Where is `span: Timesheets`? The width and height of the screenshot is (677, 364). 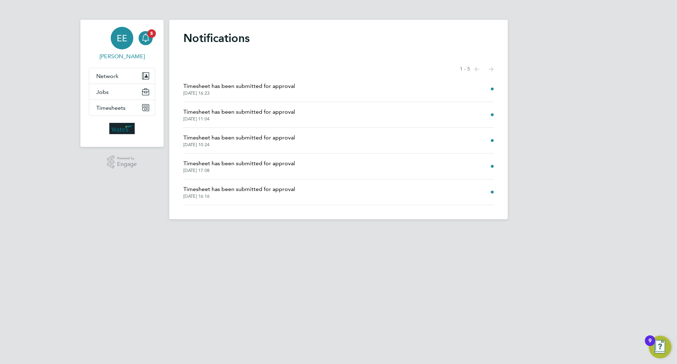 span: Timesheets is located at coordinates (111, 108).